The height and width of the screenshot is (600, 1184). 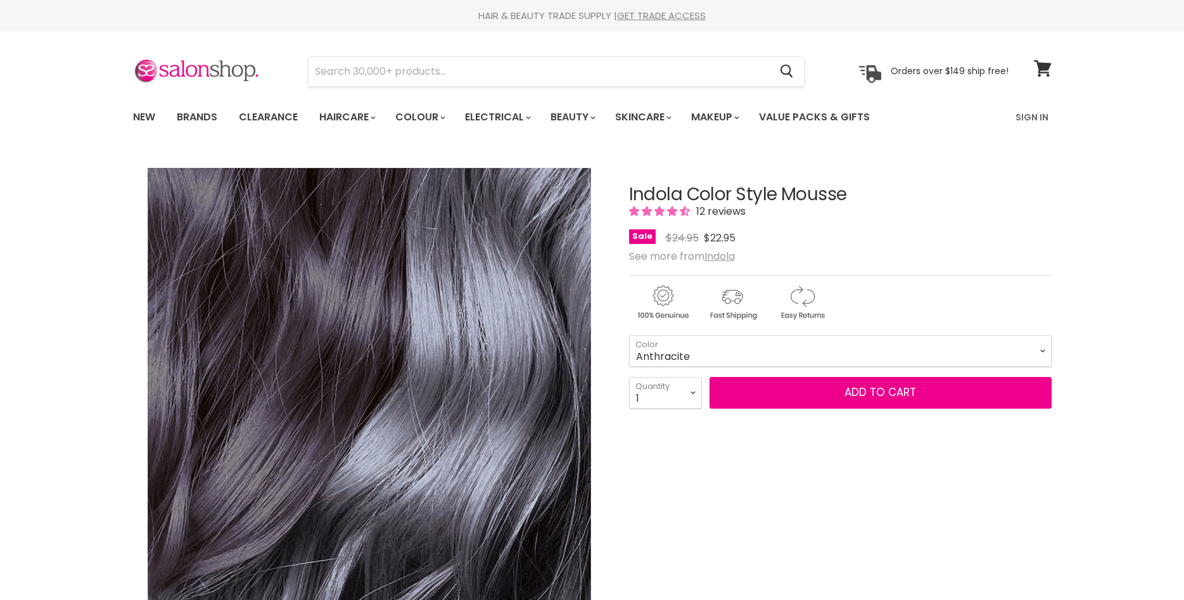 What do you see at coordinates (661, 211) in the screenshot?
I see `span: 4.33 stars` at bounding box center [661, 211].